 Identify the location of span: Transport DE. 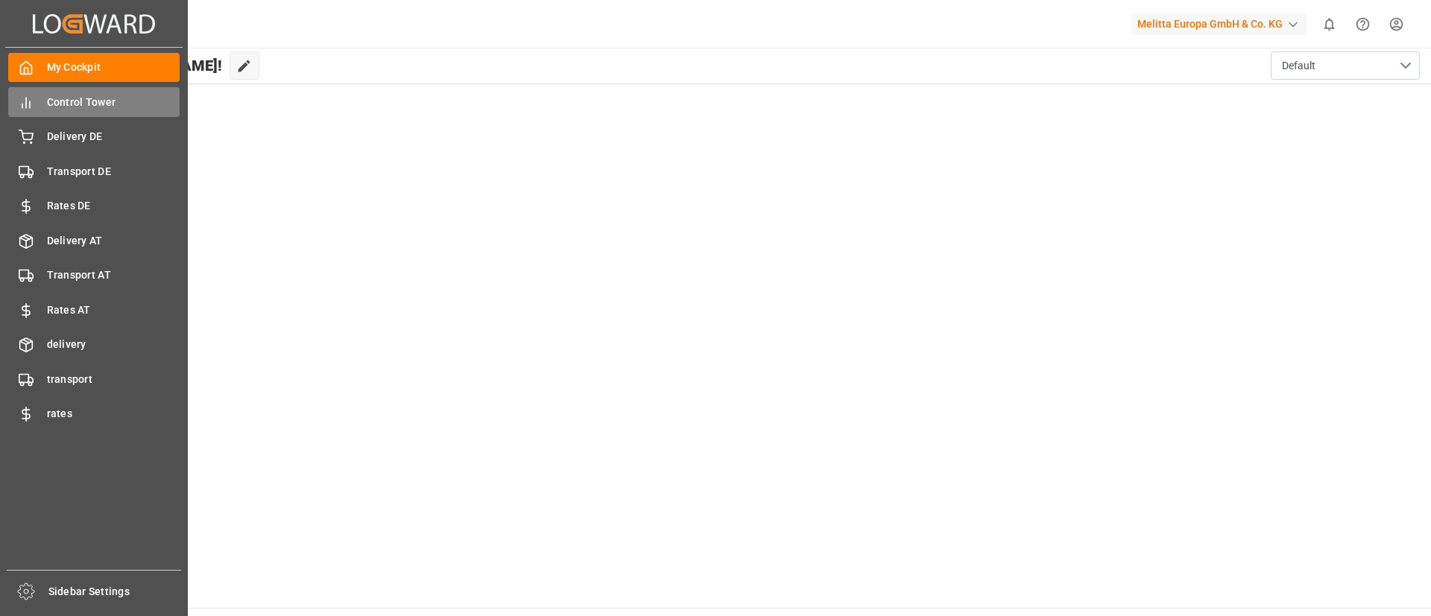
(113, 171).